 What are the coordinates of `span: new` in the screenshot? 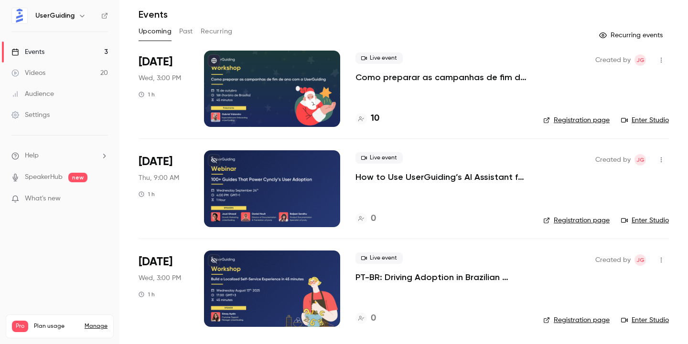 It's located at (78, 178).